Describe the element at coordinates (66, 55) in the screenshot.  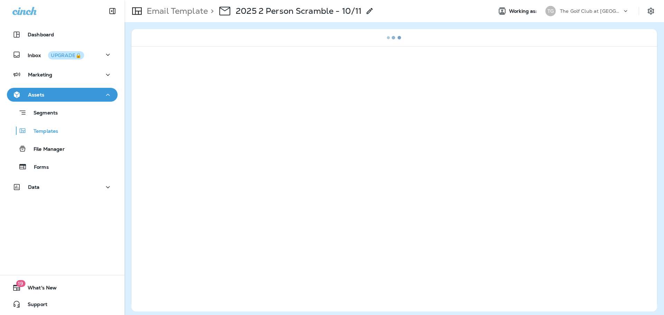
I see `div: UPGRADE🔒` at that location.